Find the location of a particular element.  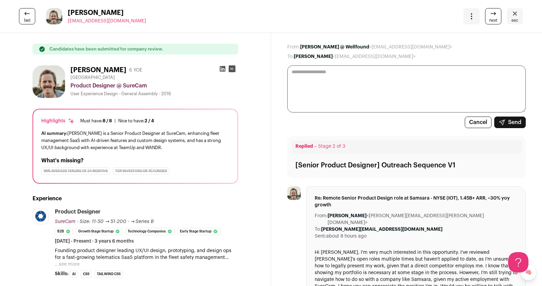

span: · Size: 11-50 → 51-200 is located at coordinates (102, 221).